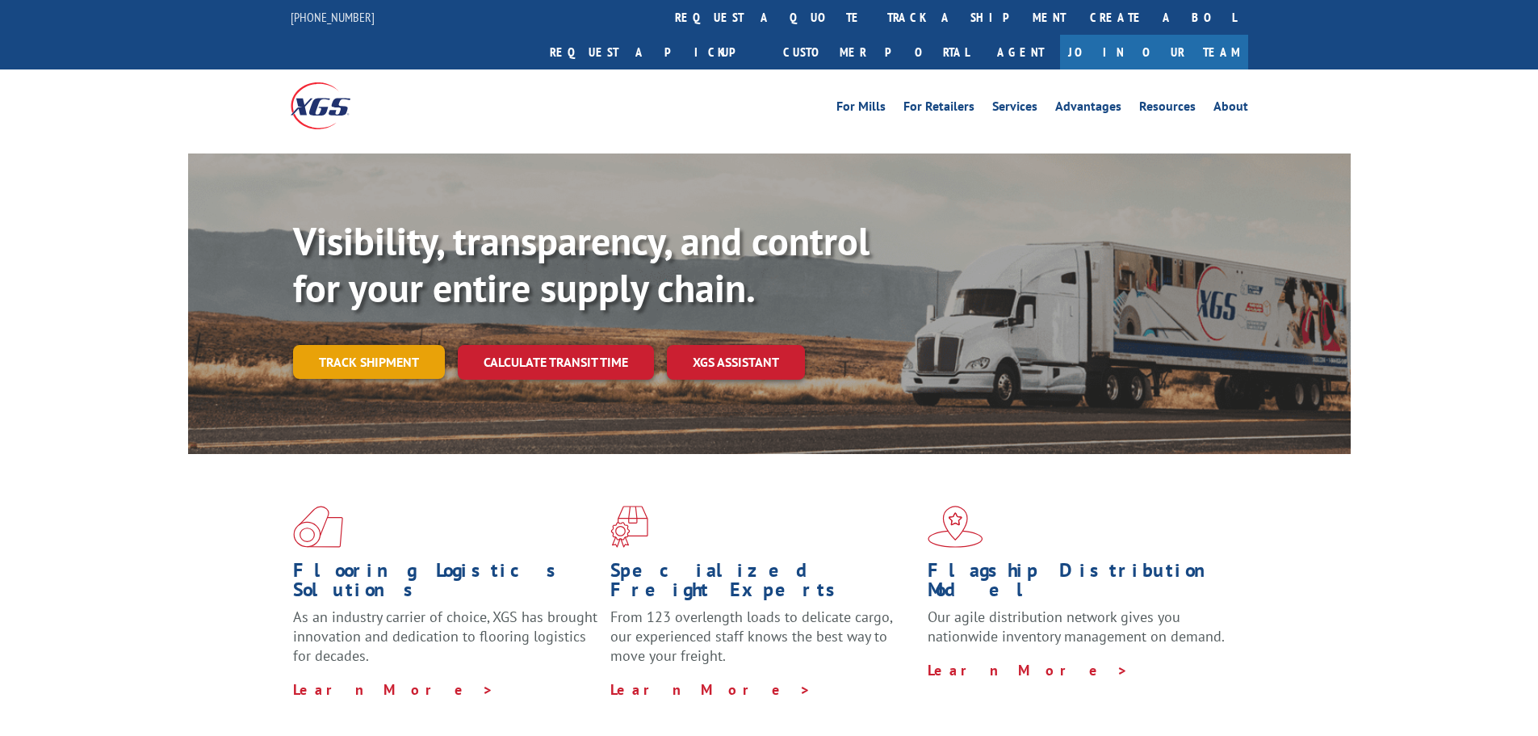 Image resolution: width=1538 pixels, height=736 pixels. Describe the element at coordinates (556, 362) in the screenshot. I see `a: Calculate transit time` at that location.